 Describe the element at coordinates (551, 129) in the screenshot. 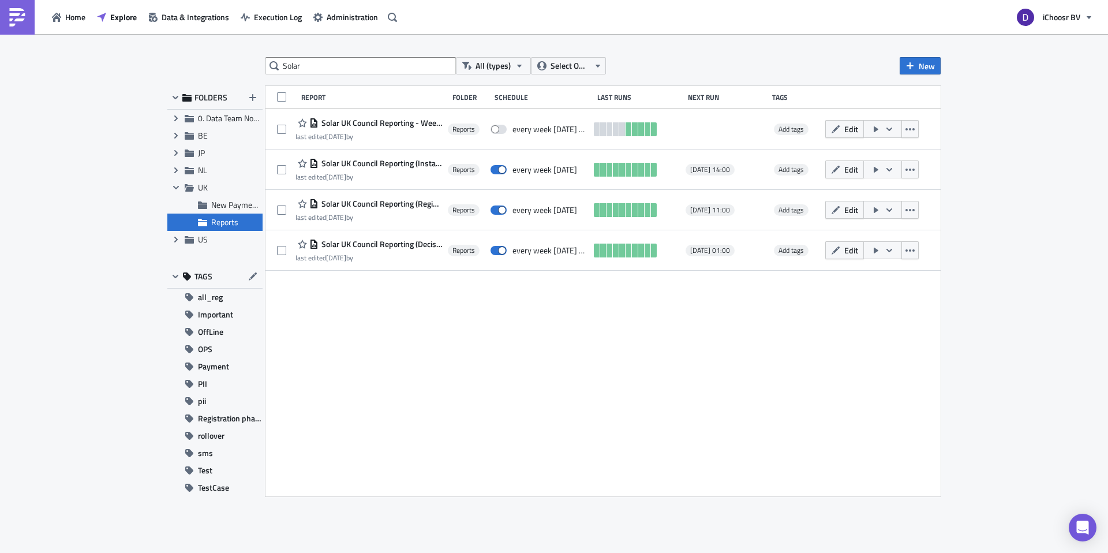

I see `div: every week on Monday until November 26, 2024` at that location.